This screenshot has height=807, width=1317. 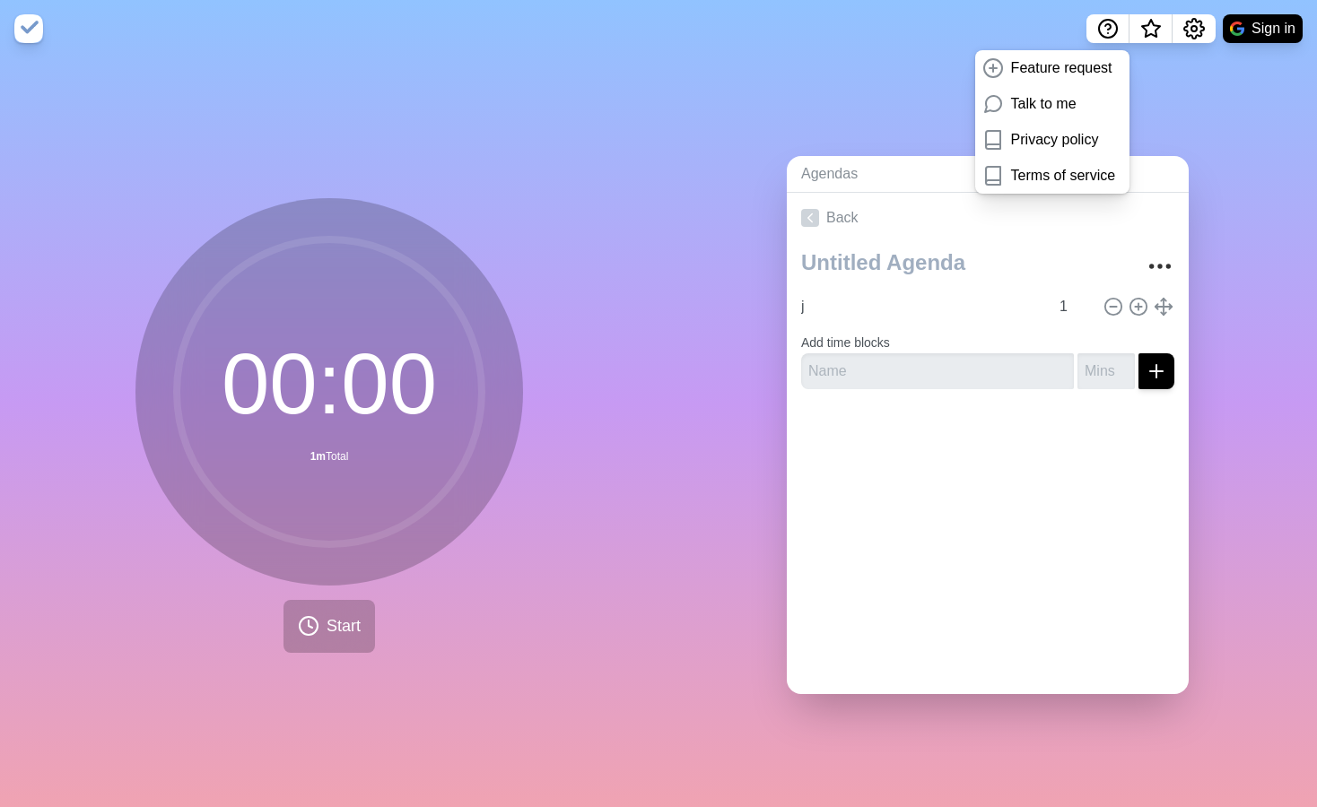 What do you see at coordinates (1262, 29) in the screenshot?
I see `button: Sign in` at bounding box center [1262, 29].